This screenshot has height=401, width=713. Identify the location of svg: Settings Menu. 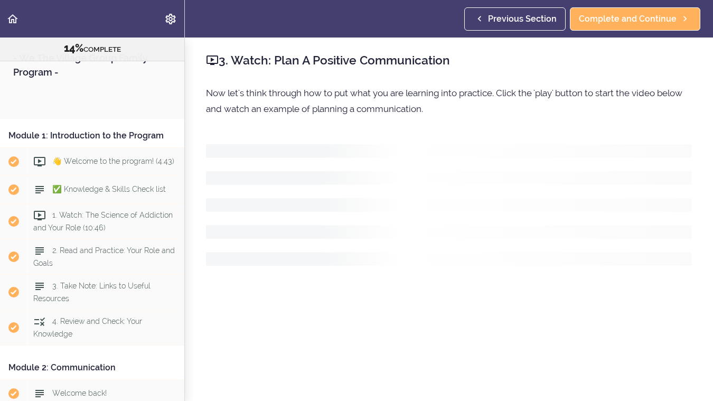
(171, 19).